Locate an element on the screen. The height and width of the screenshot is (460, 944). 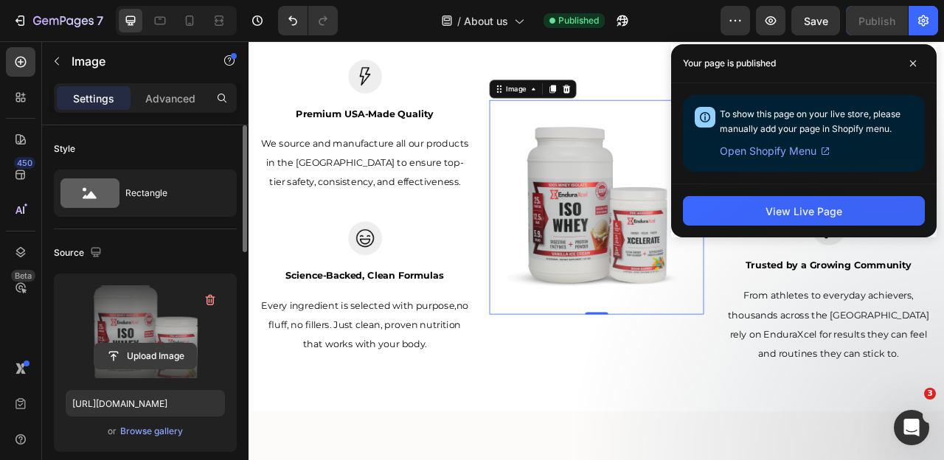
span: 3 is located at coordinates (930, 394).